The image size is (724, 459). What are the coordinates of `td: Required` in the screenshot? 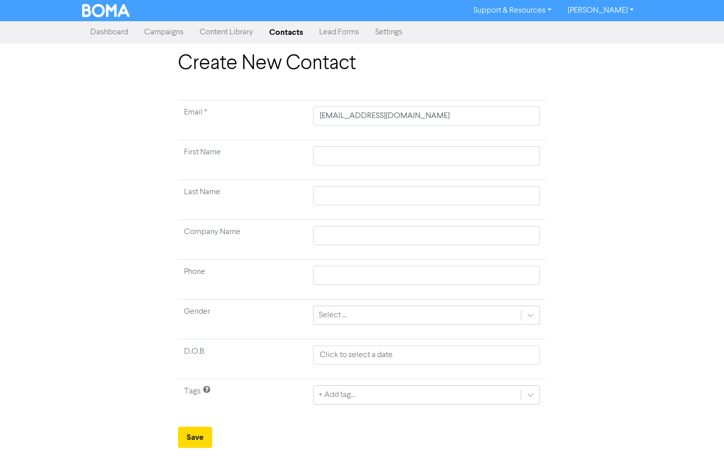 It's located at (243, 120).